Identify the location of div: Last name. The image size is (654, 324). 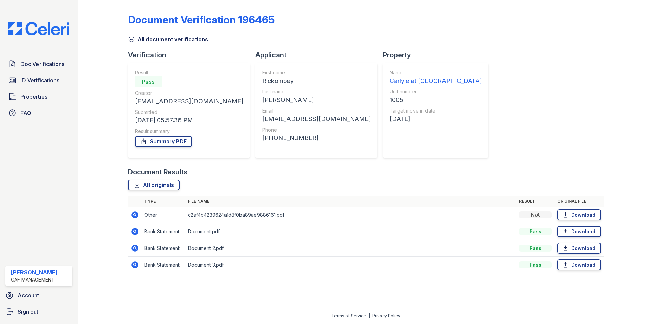
(316, 92).